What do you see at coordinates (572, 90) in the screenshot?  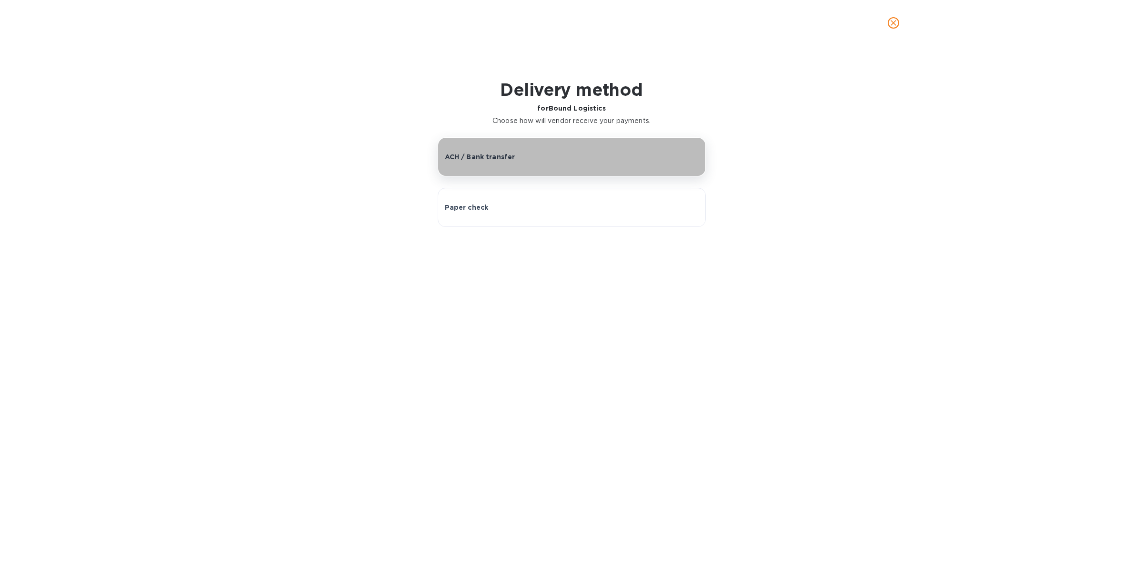 I see `h1: Delivery method` at bounding box center [572, 90].